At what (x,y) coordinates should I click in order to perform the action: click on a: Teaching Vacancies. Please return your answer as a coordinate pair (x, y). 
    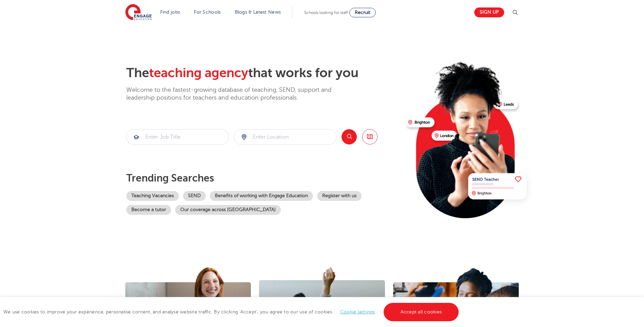
    Looking at the image, I should click on (152, 196).